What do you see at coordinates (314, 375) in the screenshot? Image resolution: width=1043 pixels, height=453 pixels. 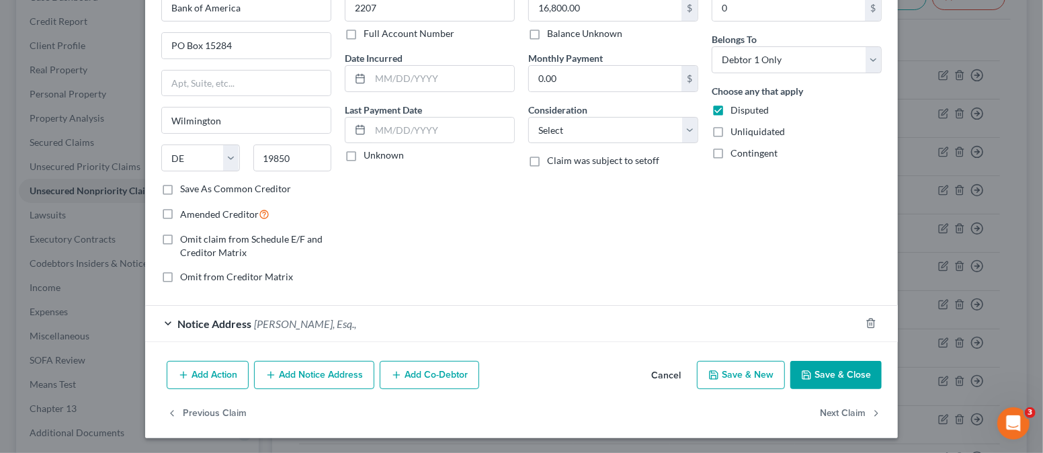 I see `button: Add Notice Address` at bounding box center [314, 375].